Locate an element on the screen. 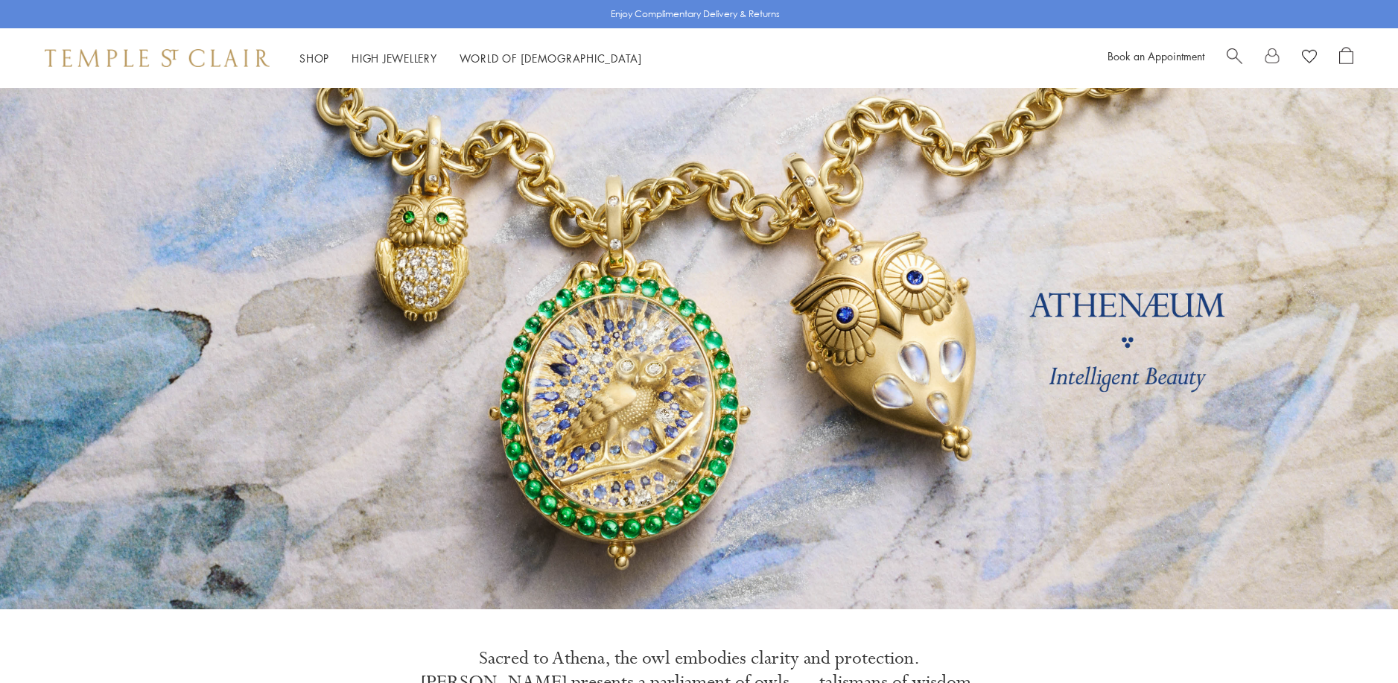  a: View Wishlist is located at coordinates (1310, 58).